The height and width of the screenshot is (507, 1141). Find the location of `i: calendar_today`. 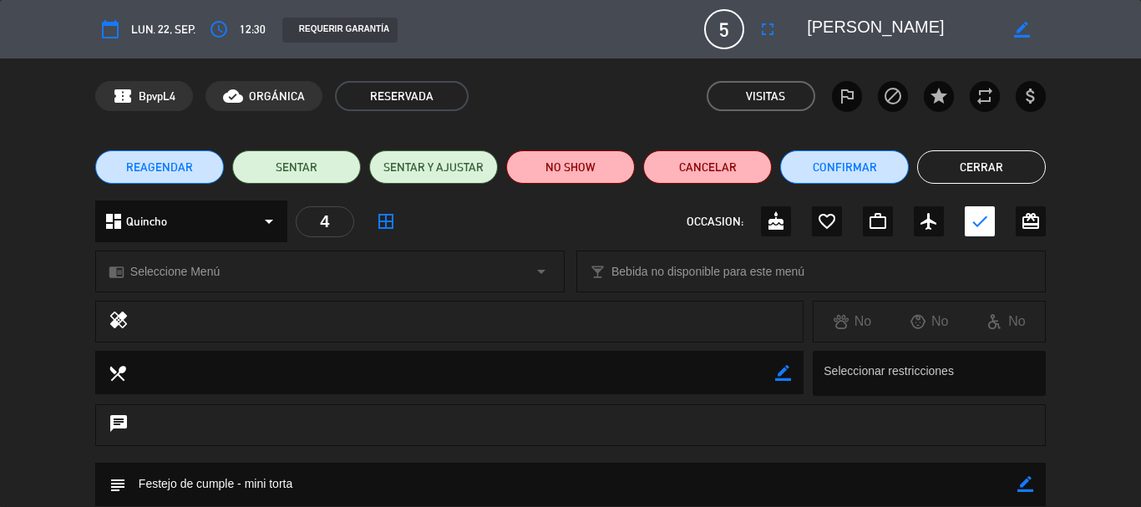

i: calendar_today is located at coordinates (110, 29).